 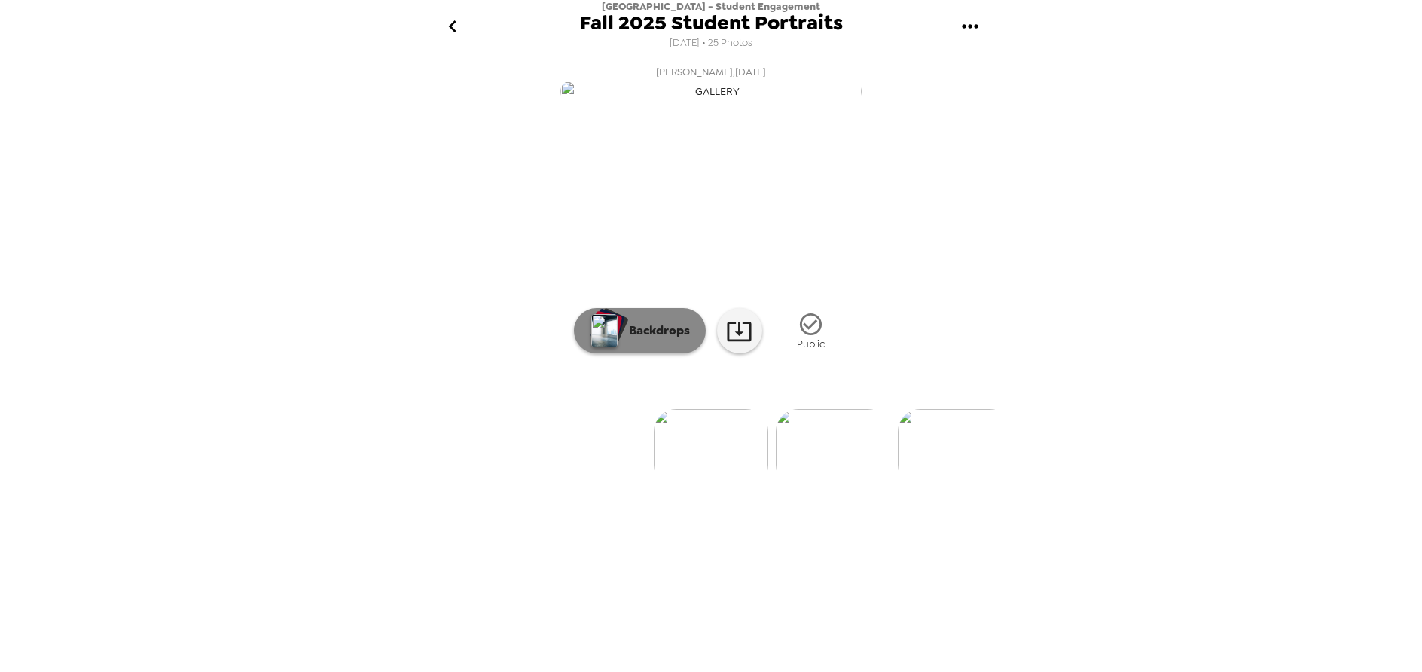 I want to click on button: Backdrops, so click(x=639, y=331).